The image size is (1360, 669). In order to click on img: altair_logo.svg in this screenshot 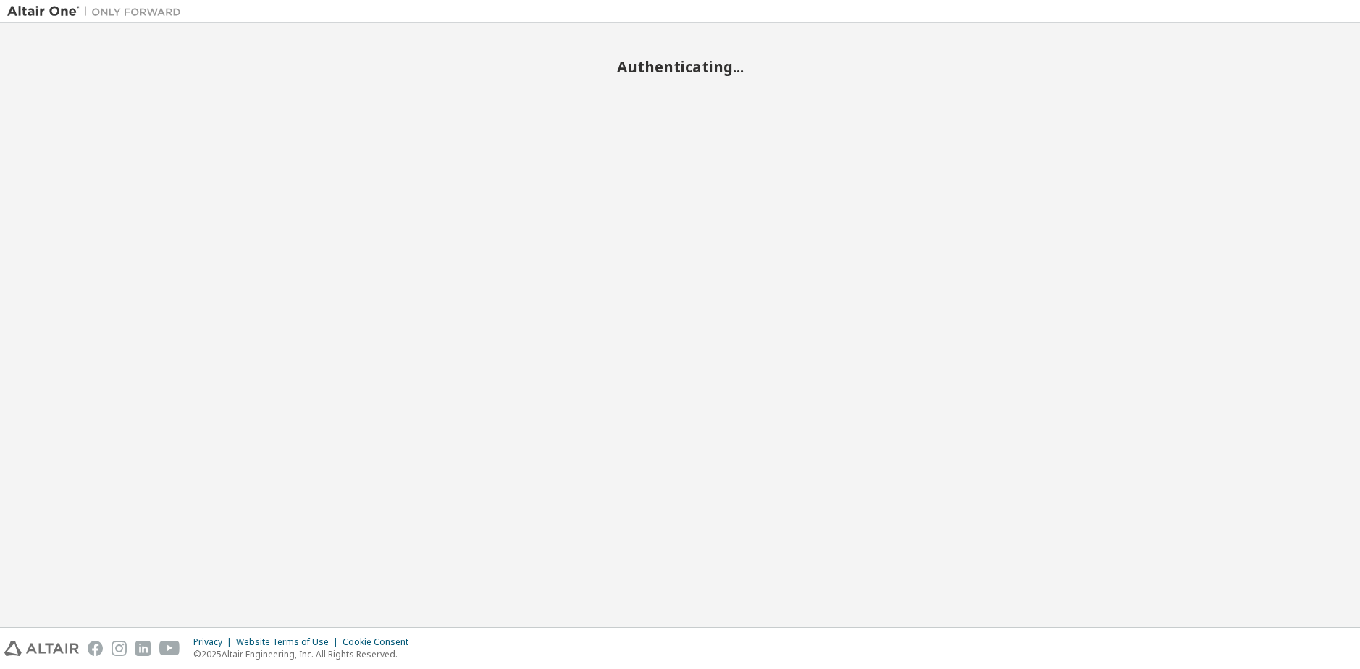, I will do `click(41, 648)`.